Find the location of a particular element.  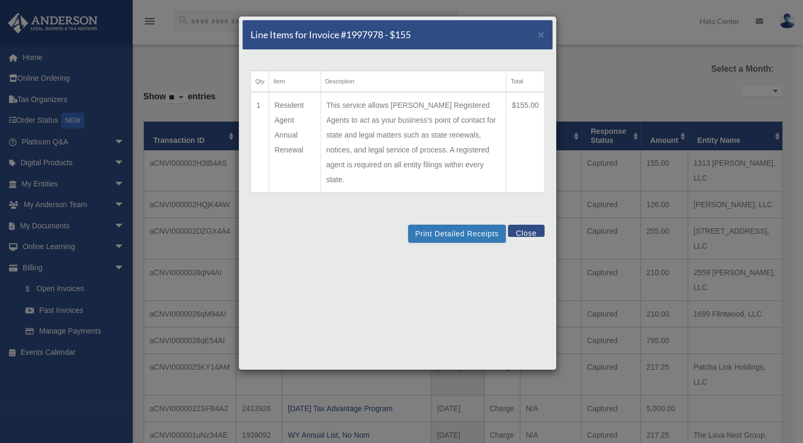

button: Print Detailed Receipts is located at coordinates (457, 234).